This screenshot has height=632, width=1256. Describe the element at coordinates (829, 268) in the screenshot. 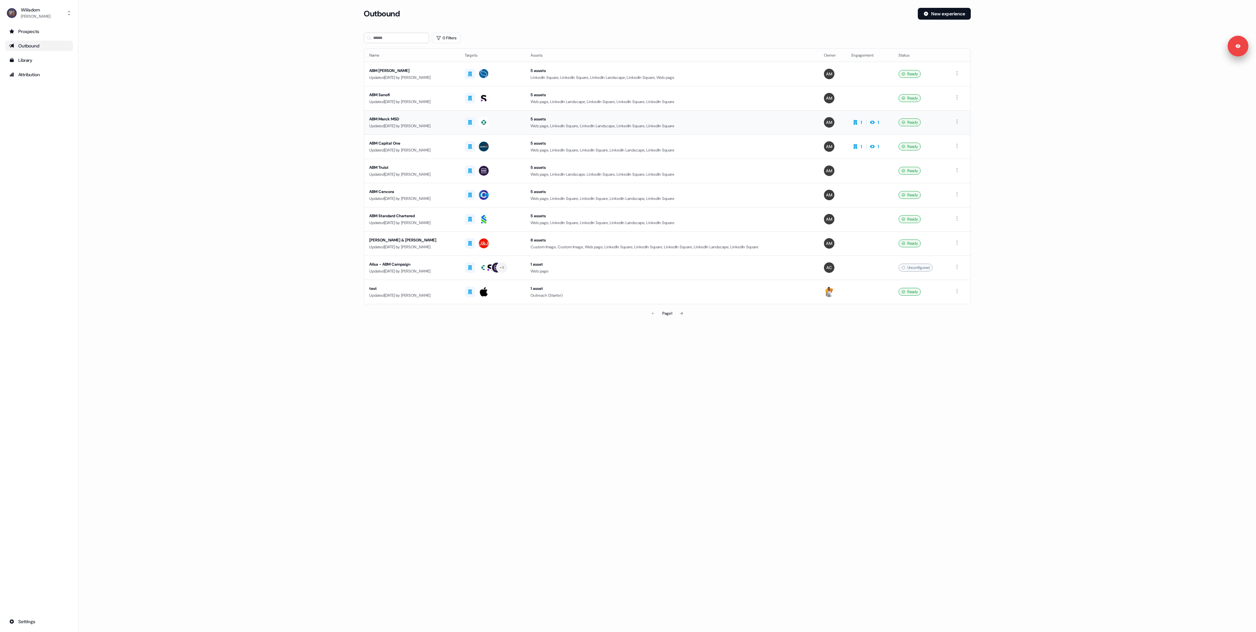

I see `img: Antoine` at that location.